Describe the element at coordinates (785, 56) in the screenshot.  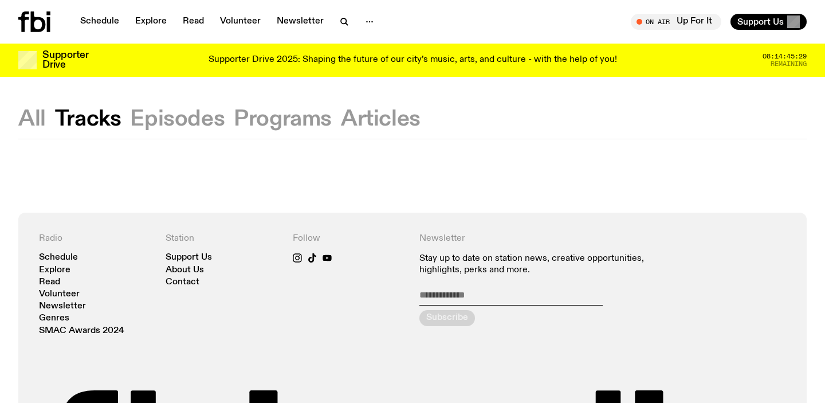
I see `span: 08:14:45:29` at that location.